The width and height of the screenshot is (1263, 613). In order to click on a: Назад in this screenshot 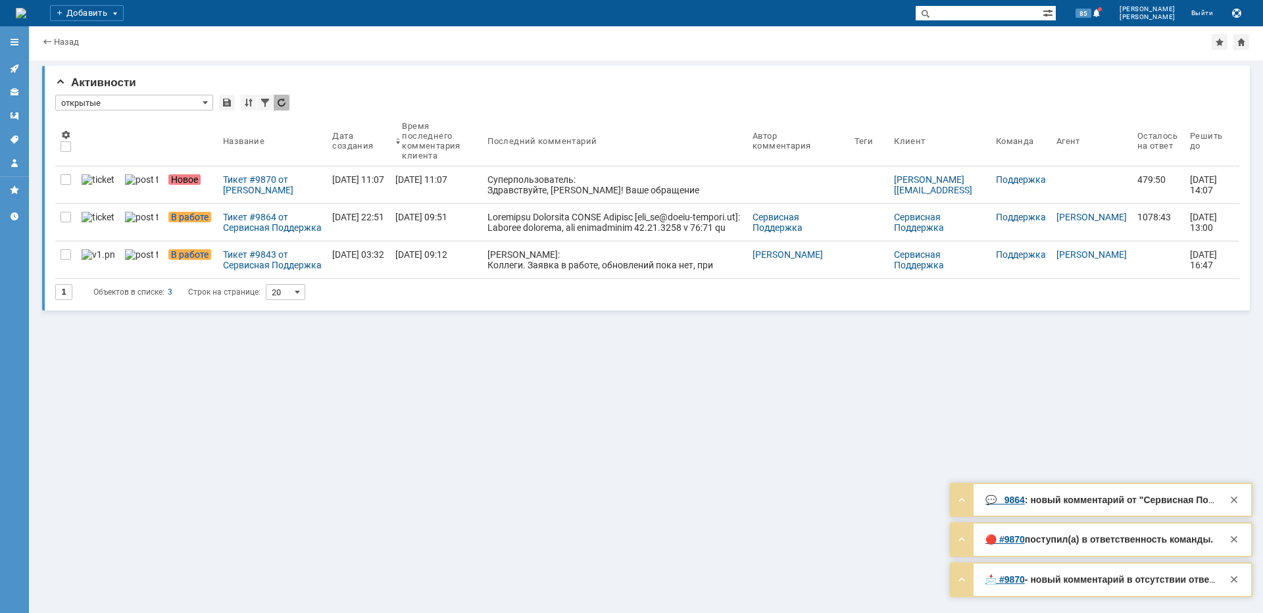, I will do `click(66, 41)`.